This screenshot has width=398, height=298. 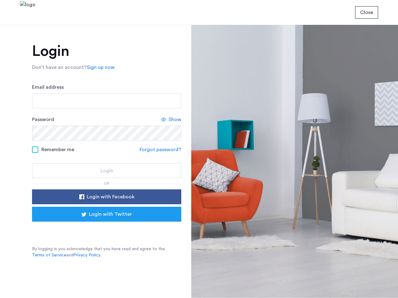 I want to click on a: Terms of Service, so click(x=49, y=255).